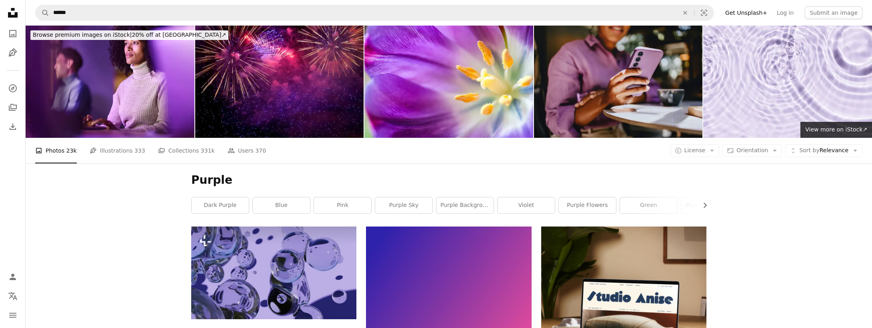  What do you see at coordinates (13, 88) in the screenshot?
I see `a: Explore` at bounding box center [13, 88].